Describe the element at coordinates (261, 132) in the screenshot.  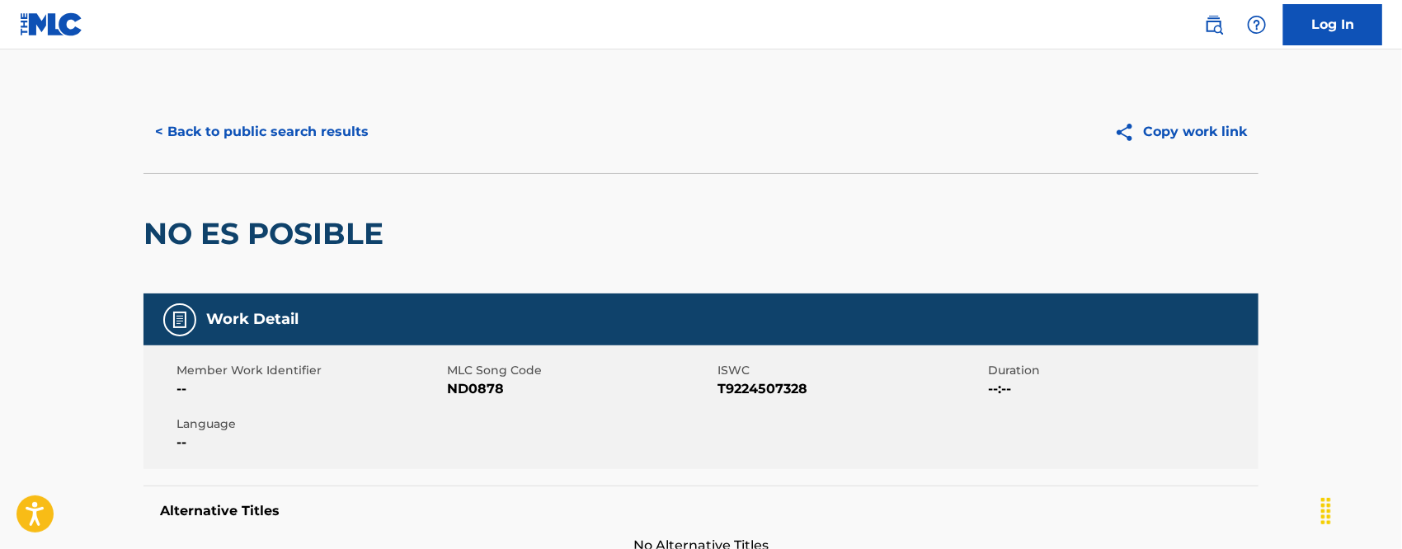
I see `button: < Back to public search results` at that location.